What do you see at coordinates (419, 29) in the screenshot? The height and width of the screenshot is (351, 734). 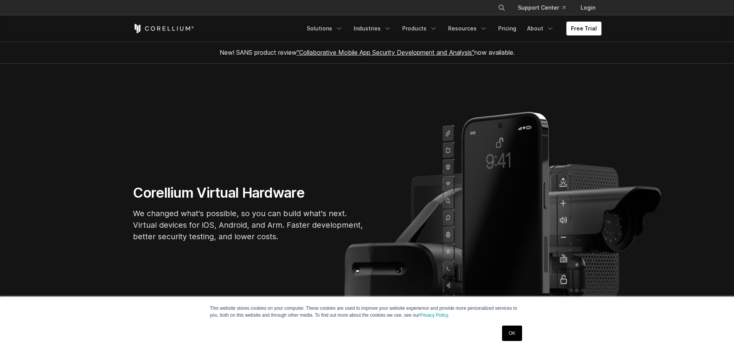 I see `a: Products` at bounding box center [419, 29].